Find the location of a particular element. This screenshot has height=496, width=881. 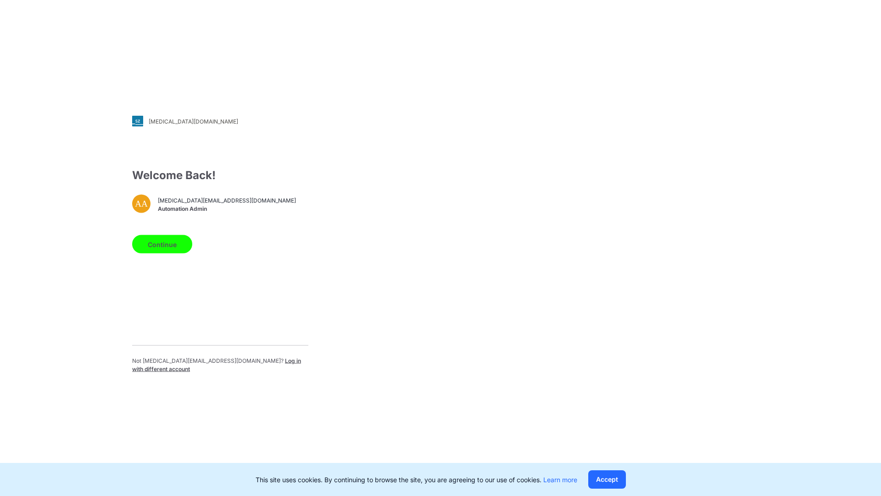

img: browzwear-logo.73288ffb.svg is located at coordinates (801, 31).